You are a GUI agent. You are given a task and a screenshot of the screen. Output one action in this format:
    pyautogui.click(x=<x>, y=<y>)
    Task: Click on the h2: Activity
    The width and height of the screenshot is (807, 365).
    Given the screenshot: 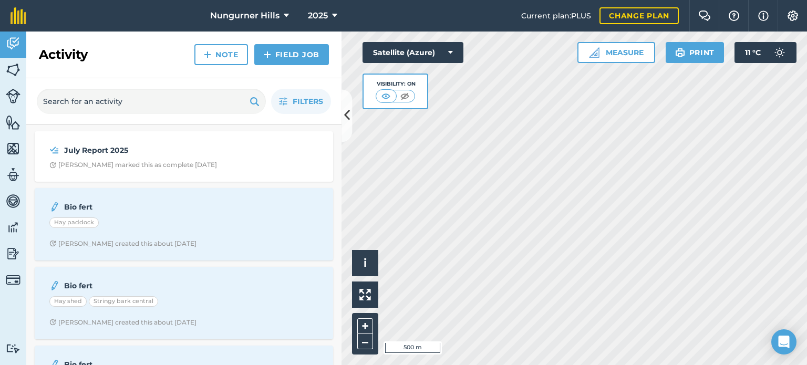 What is the action you would take?
    pyautogui.click(x=63, y=55)
    